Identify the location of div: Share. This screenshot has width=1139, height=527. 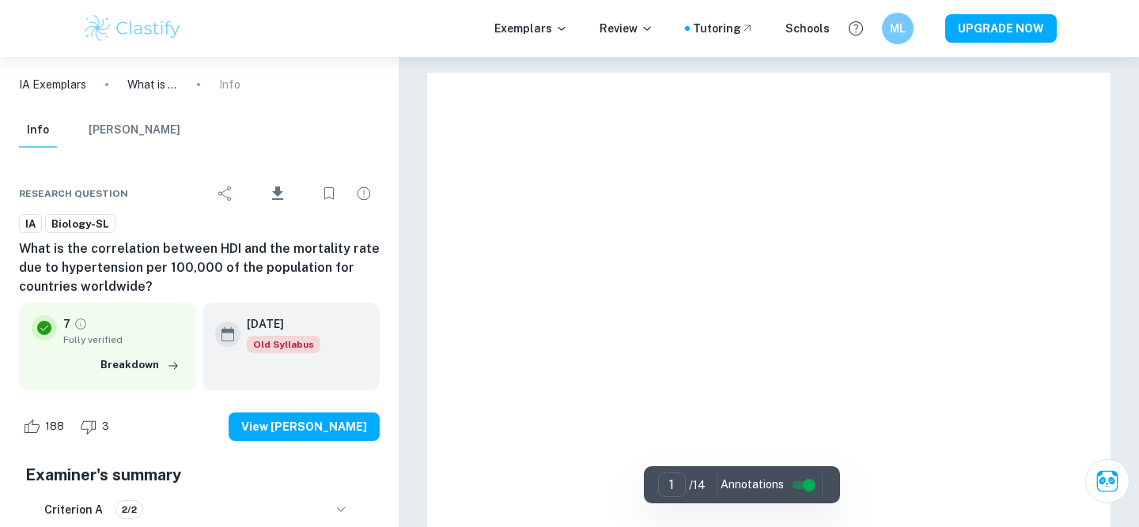
(225, 194).